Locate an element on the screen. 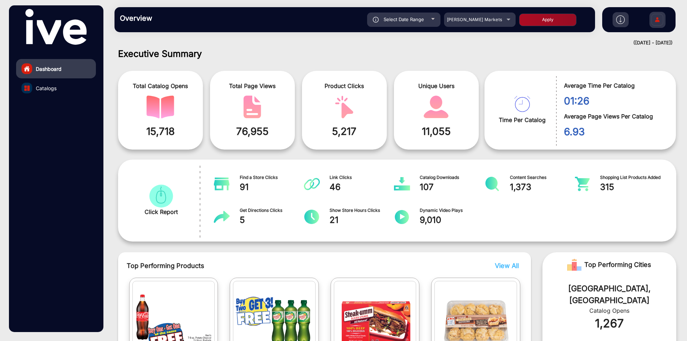 The width and height of the screenshot is (687, 341). h1: Executive Summary is located at coordinates (397, 54).